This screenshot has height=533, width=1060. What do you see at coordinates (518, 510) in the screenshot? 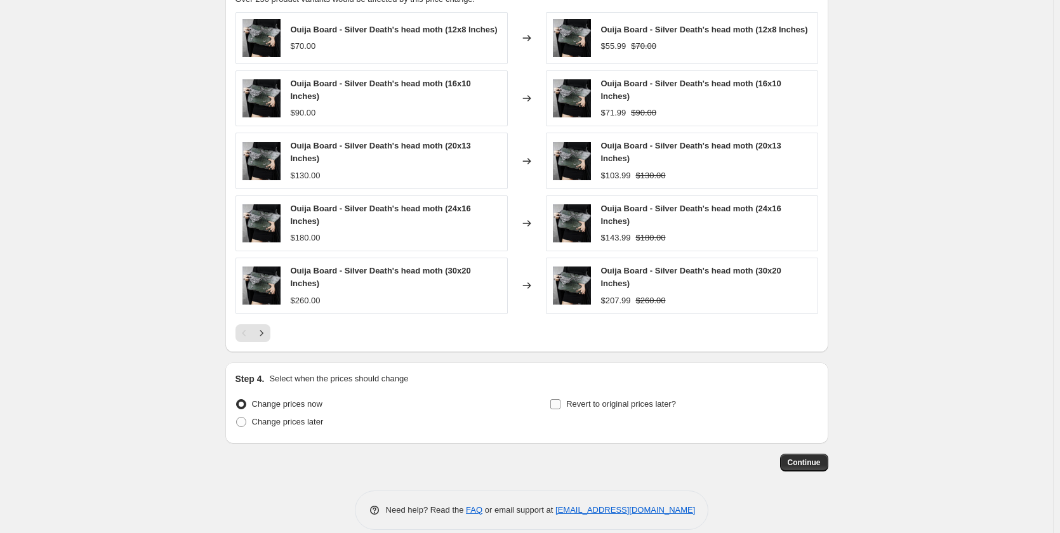
I see `span: or email support at` at bounding box center [518, 510].